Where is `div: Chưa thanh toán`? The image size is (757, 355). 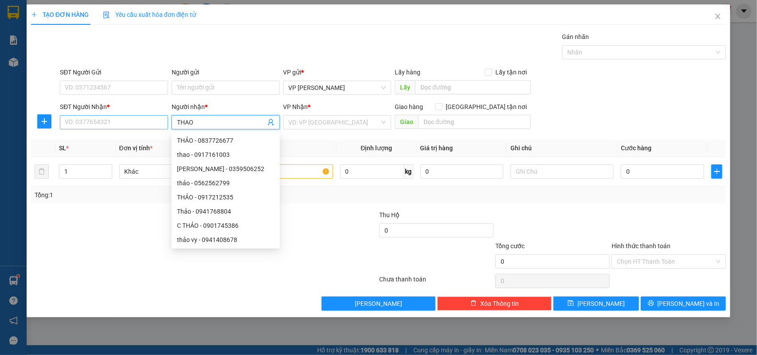 div: Chưa thanh toán is located at coordinates (437, 282).